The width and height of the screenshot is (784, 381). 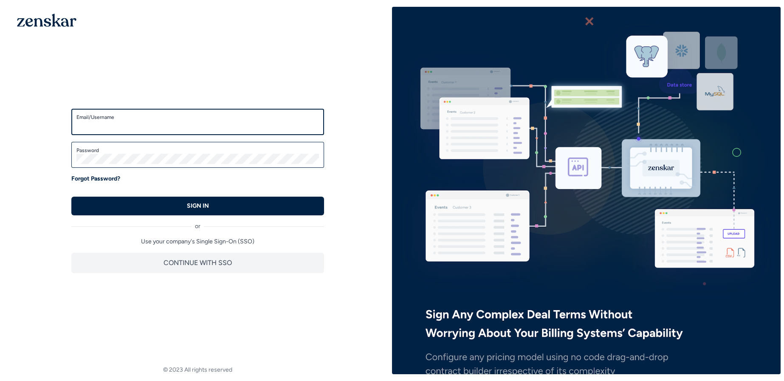 What do you see at coordinates (197, 206) in the screenshot?
I see `button: SIGN IN` at bounding box center [197, 206].